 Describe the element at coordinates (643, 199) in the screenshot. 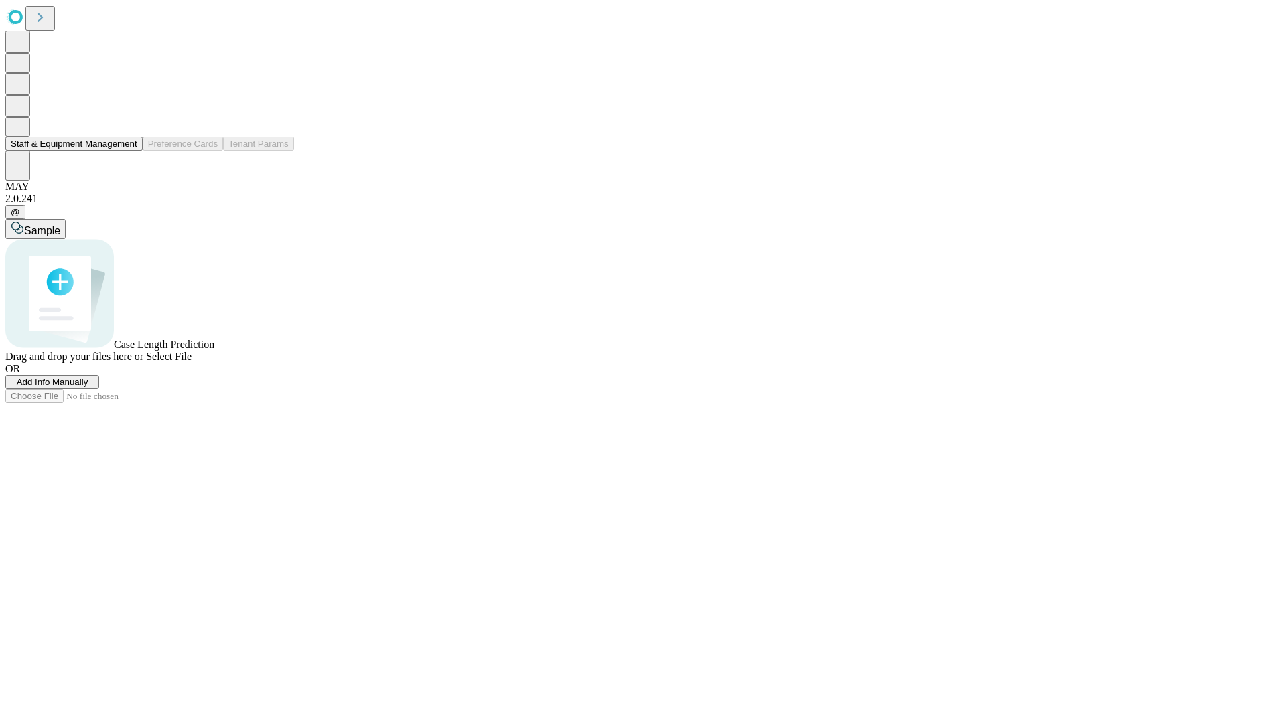

I see `div: 2.0.241` at that location.